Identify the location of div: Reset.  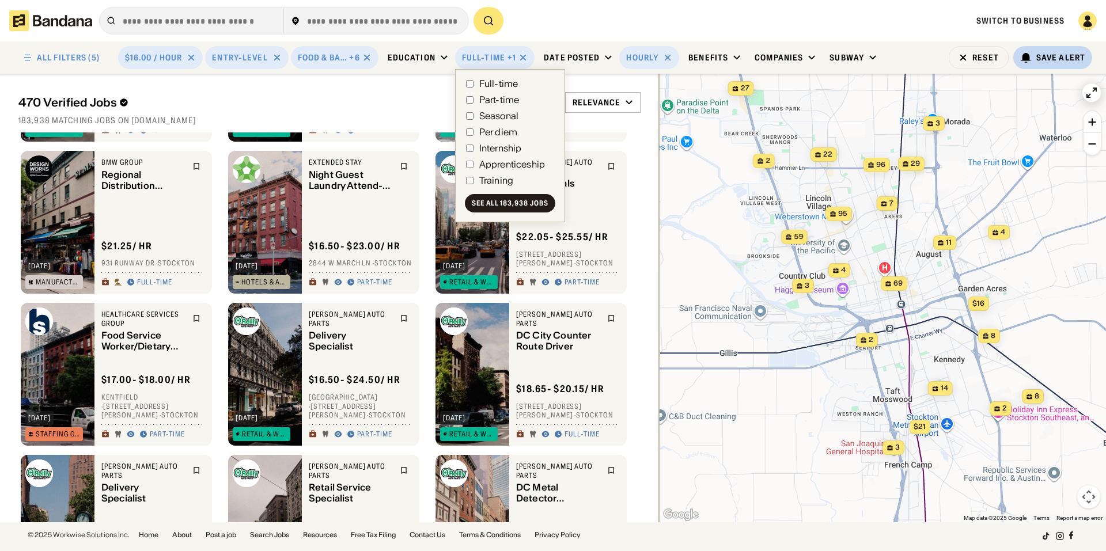
(986, 58).